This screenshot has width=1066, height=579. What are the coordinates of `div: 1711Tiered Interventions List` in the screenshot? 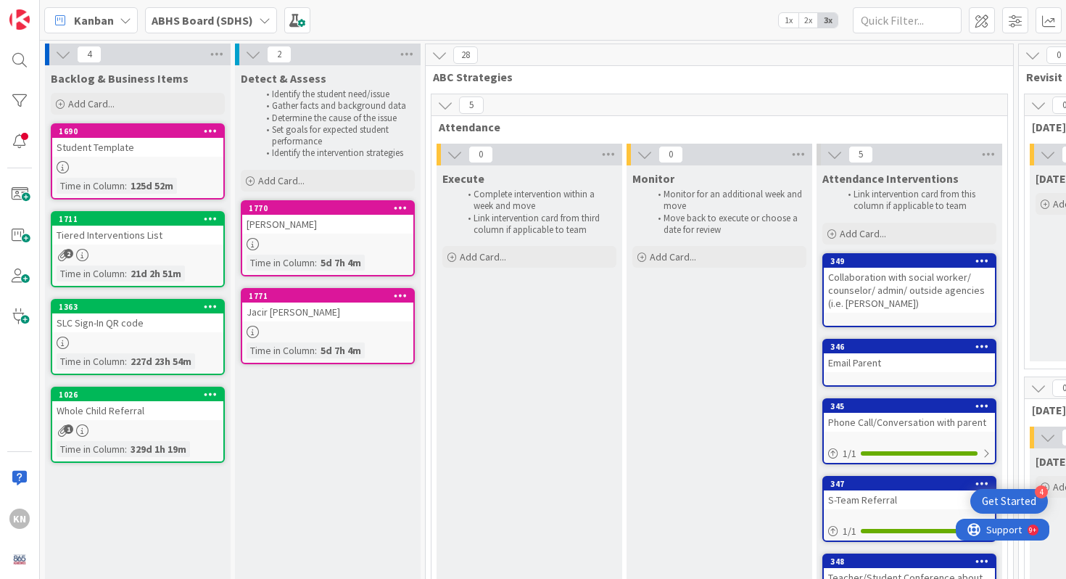 It's located at (138, 228).